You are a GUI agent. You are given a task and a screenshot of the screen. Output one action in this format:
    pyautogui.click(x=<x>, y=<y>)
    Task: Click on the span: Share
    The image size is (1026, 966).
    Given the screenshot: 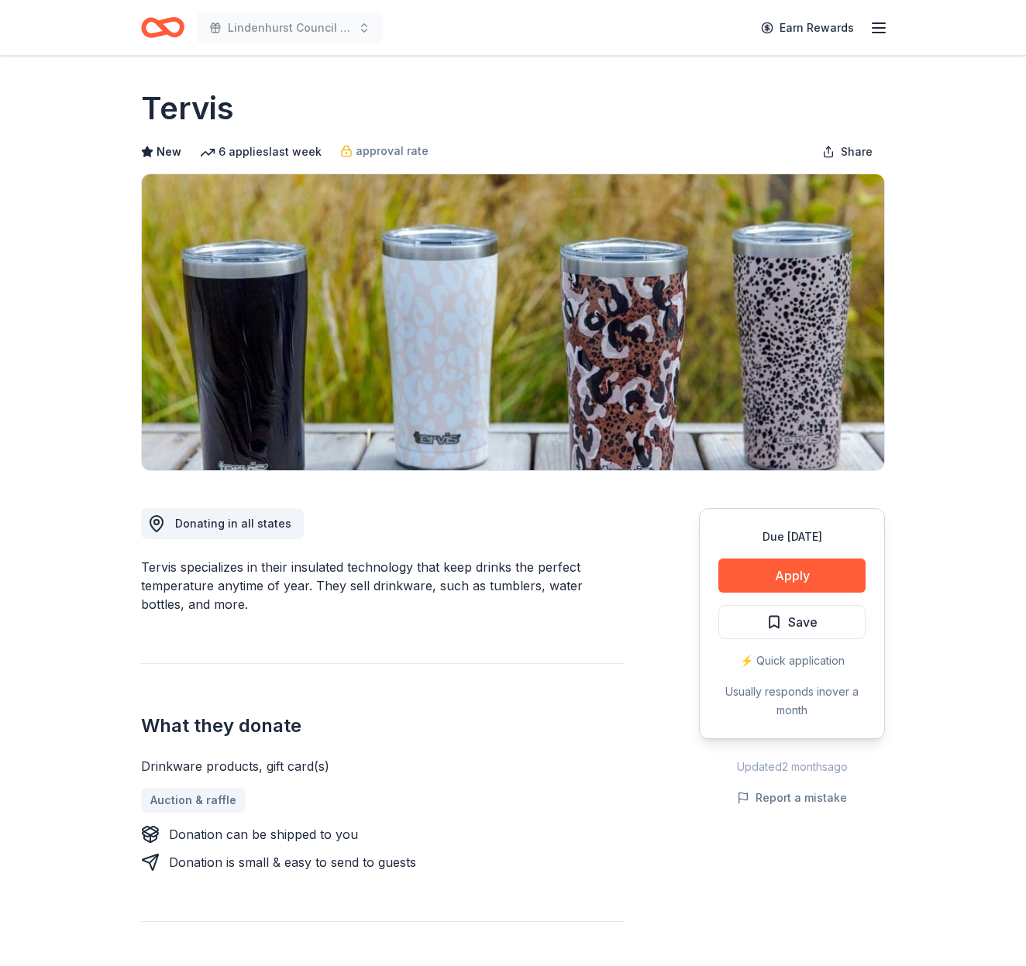 What is the action you would take?
    pyautogui.click(x=856, y=152)
    